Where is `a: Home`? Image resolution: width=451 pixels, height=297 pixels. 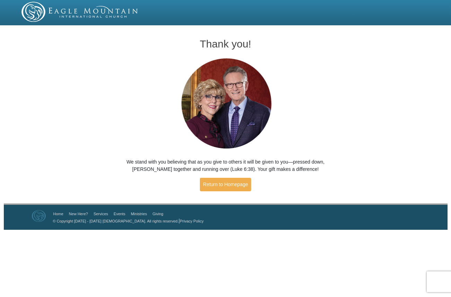
a: Home is located at coordinates (58, 214).